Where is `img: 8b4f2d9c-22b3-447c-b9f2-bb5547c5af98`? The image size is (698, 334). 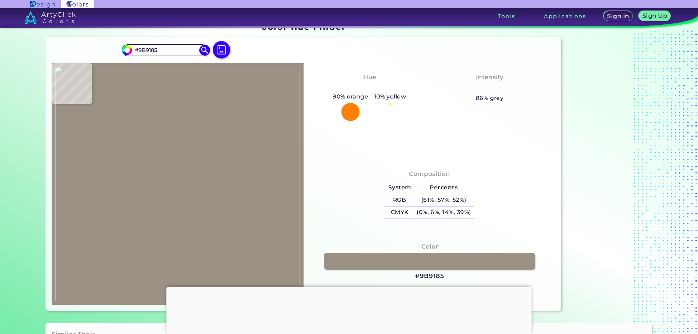
img: 8b4f2d9c-22b3-447c-b9f2-bb5547c5af98 is located at coordinates (177, 184).